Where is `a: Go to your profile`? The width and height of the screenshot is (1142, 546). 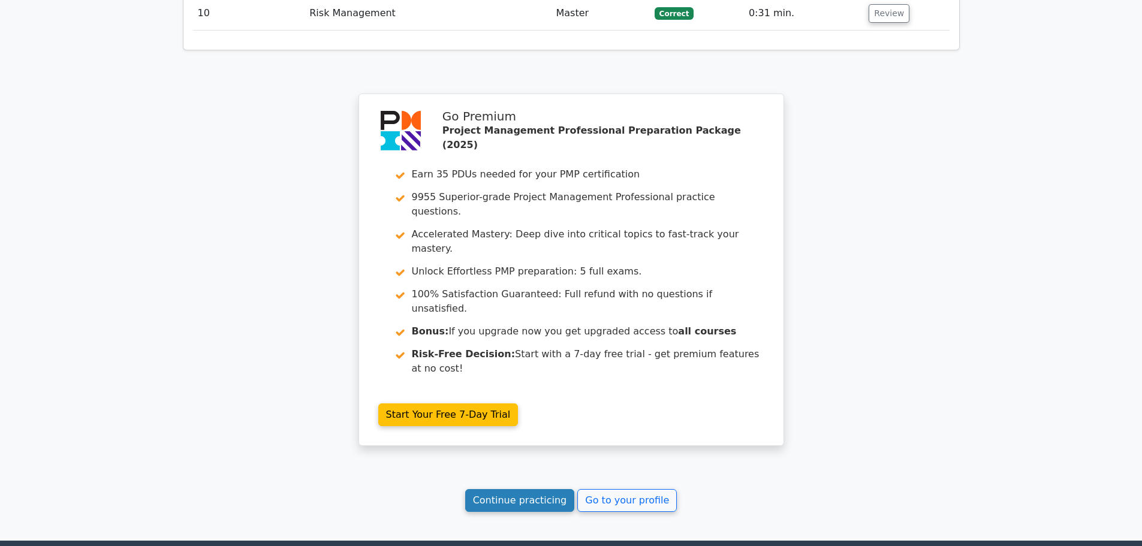 a: Go to your profile is located at coordinates (627, 501).